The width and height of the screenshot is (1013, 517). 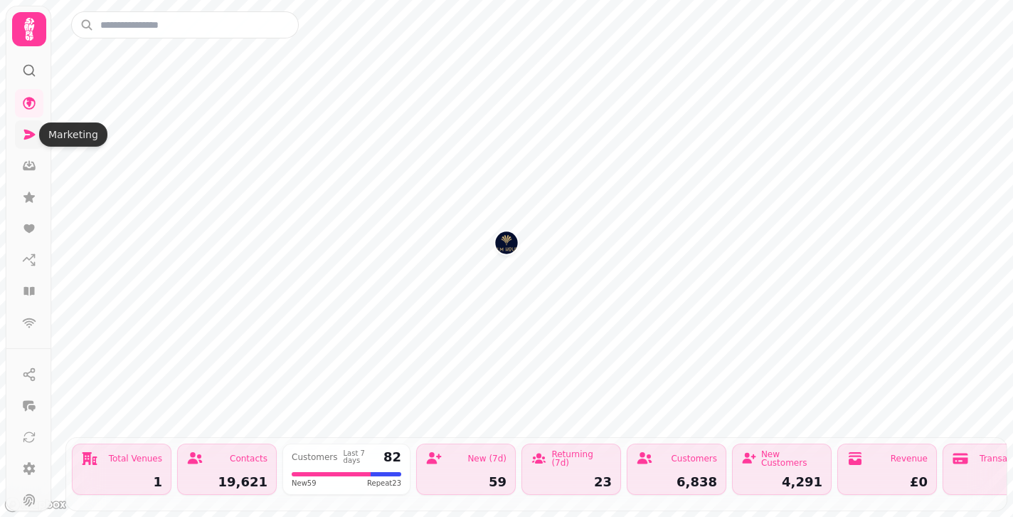 I want to click on div: Map marker, so click(x=507, y=245).